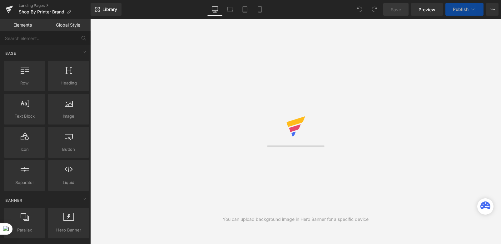  What do you see at coordinates (375, 9) in the screenshot?
I see `button: Redo` at bounding box center [375, 9].